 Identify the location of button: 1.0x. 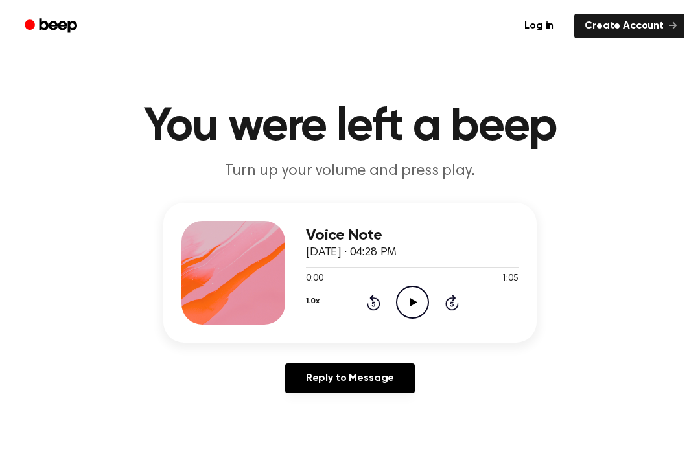
(312, 301).